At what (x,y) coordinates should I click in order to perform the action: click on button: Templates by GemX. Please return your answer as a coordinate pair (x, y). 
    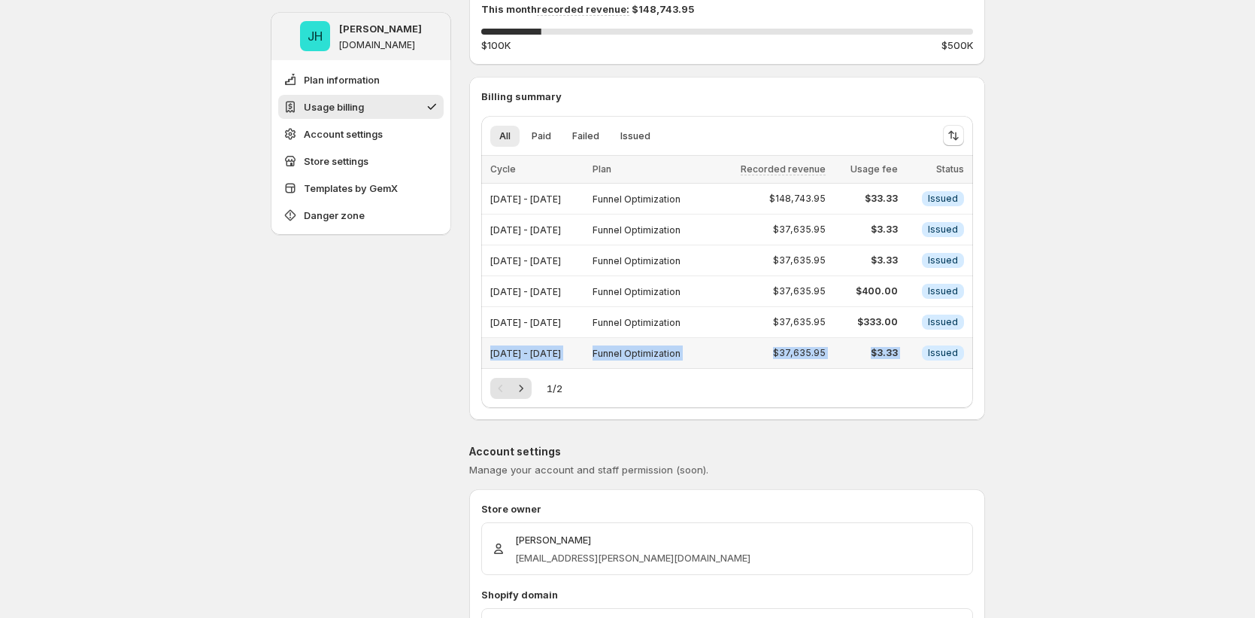
    Looking at the image, I should click on (361, 188).